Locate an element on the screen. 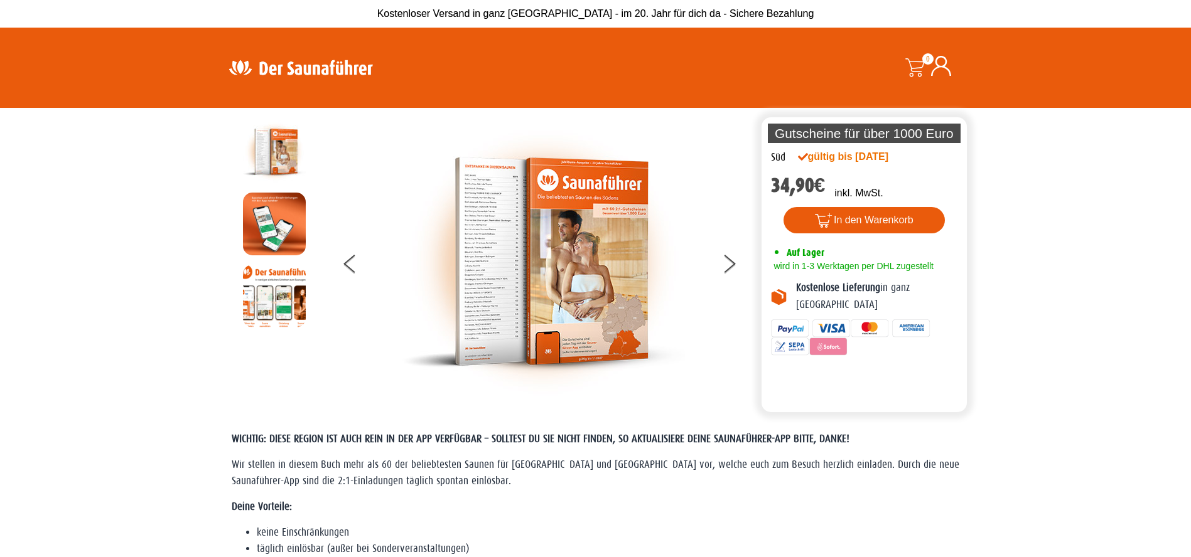 The width and height of the screenshot is (1191, 557). span: WICHTIG: DIESE REGION IST AUCH REIN IN DER APP VERFÜGBAR – SOLLTEST DU SIE NICHT FINDEN, SO AKTUA... is located at coordinates (540, 439).